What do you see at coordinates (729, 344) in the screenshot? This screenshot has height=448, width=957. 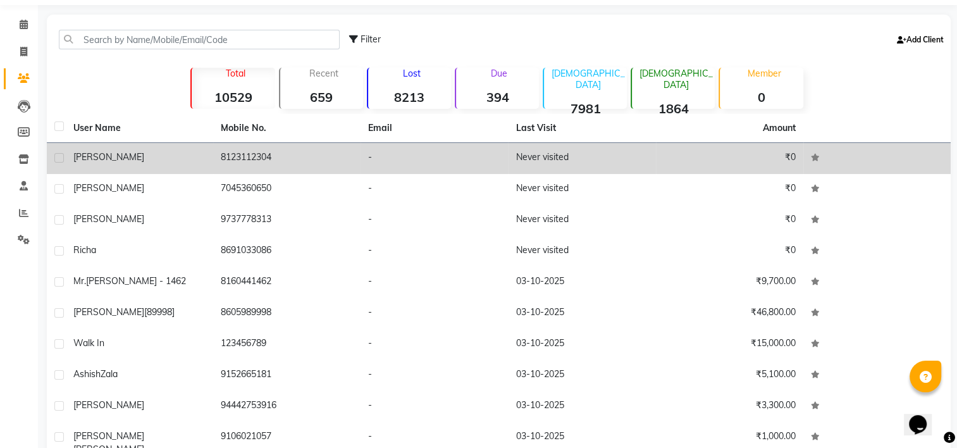 I see `td: ₹15,000.00` at bounding box center [729, 344].